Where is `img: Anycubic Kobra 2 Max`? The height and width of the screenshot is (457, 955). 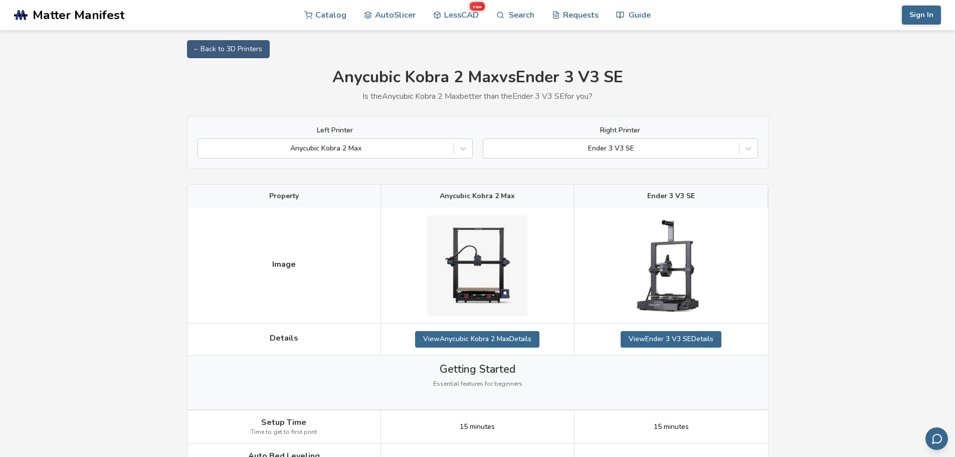
img: Anycubic Kobra 2 Max is located at coordinates (477, 265).